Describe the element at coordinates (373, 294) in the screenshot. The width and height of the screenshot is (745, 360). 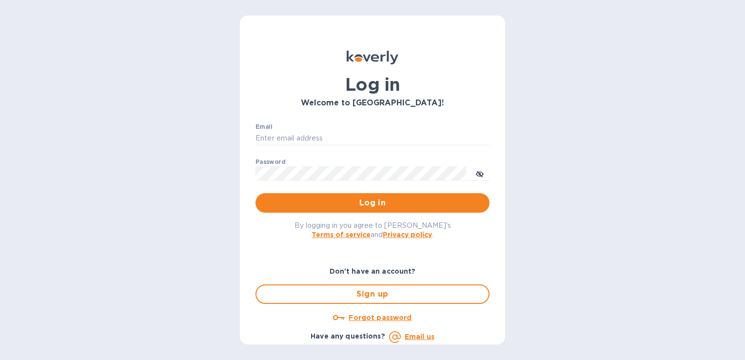
I see `button: Sign up` at that location.